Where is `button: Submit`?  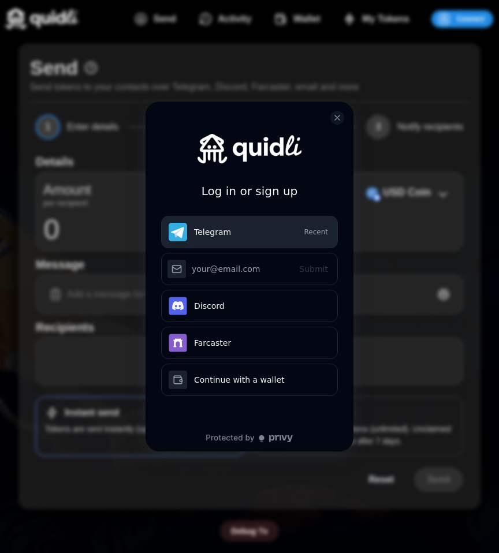
button: Submit is located at coordinates (314, 269).